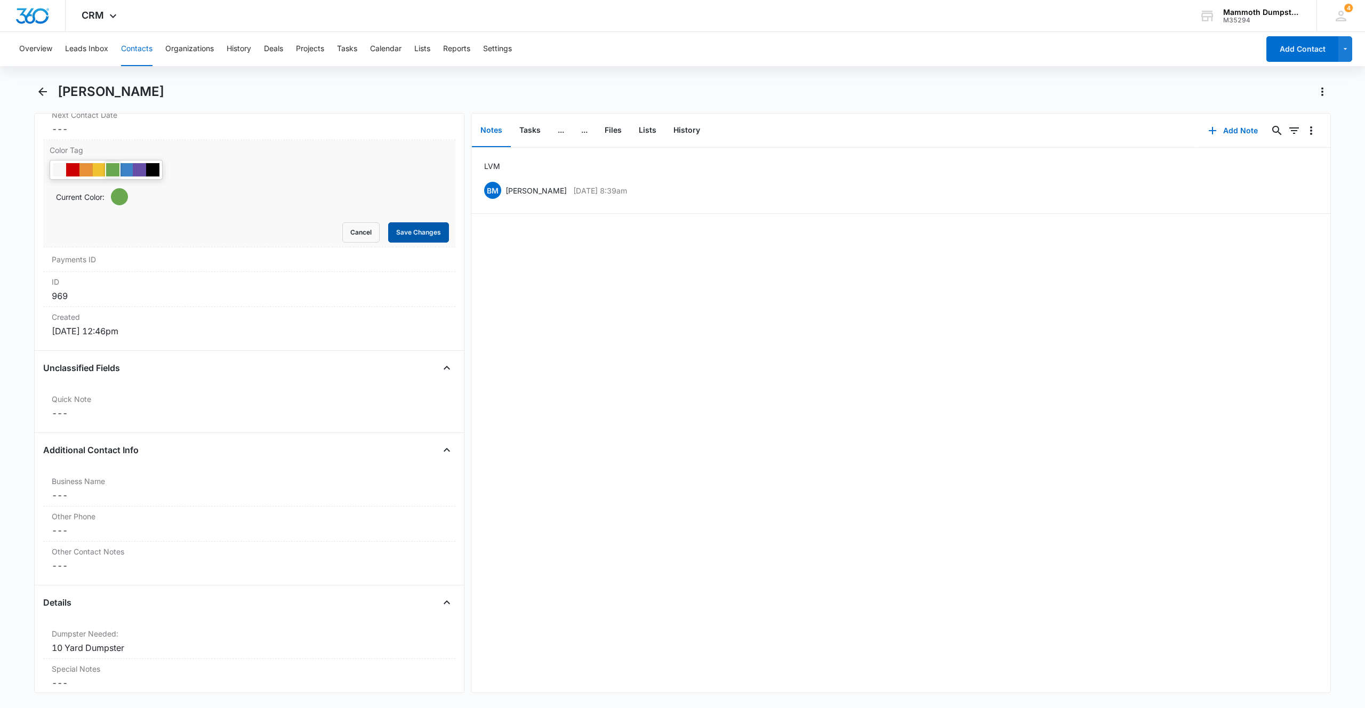  I want to click on div: ID969, so click(249, 289).